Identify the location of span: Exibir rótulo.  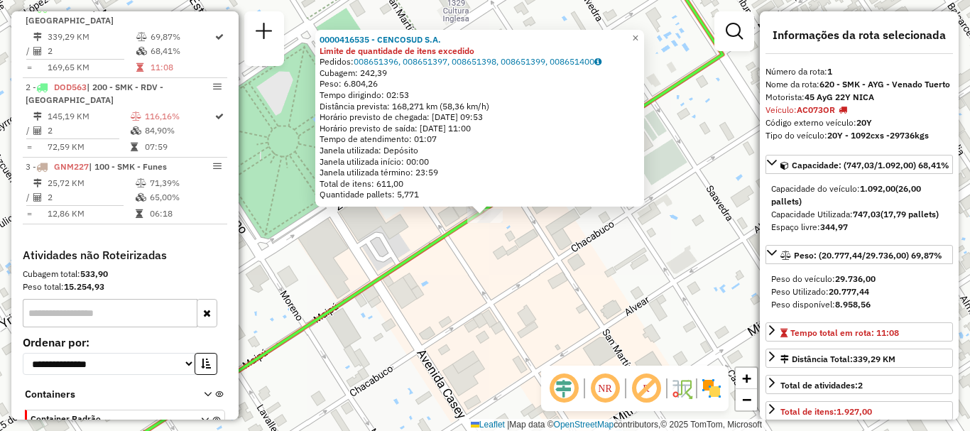
(646, 388).